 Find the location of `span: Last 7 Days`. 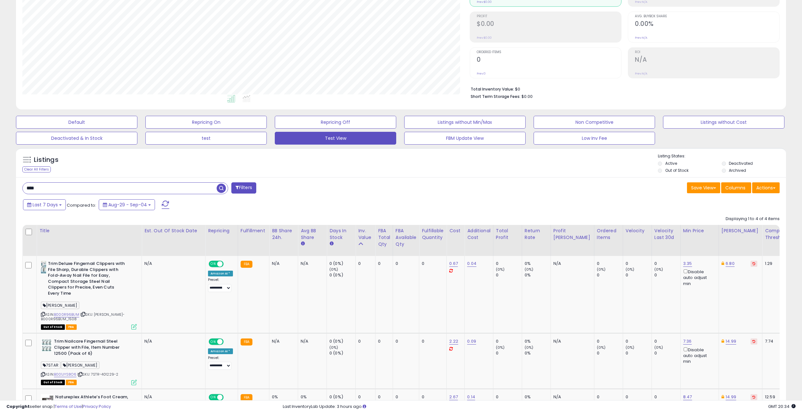

span: Last 7 Days is located at coordinates (45, 205).